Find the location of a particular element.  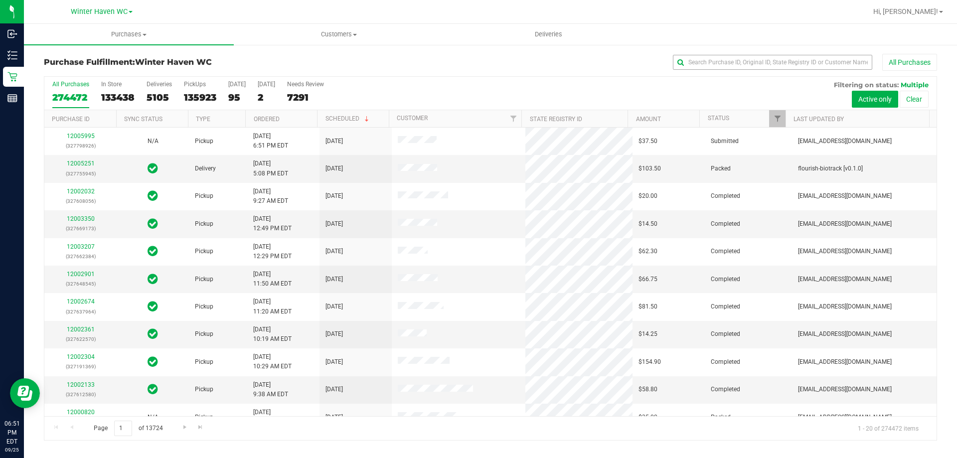

a: Go to the next page is located at coordinates (184, 427).